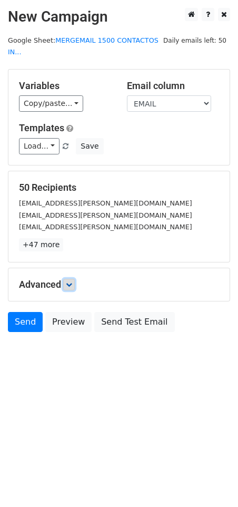 The height and width of the screenshot is (507, 238). I want to click on a: Preview, so click(68, 322).